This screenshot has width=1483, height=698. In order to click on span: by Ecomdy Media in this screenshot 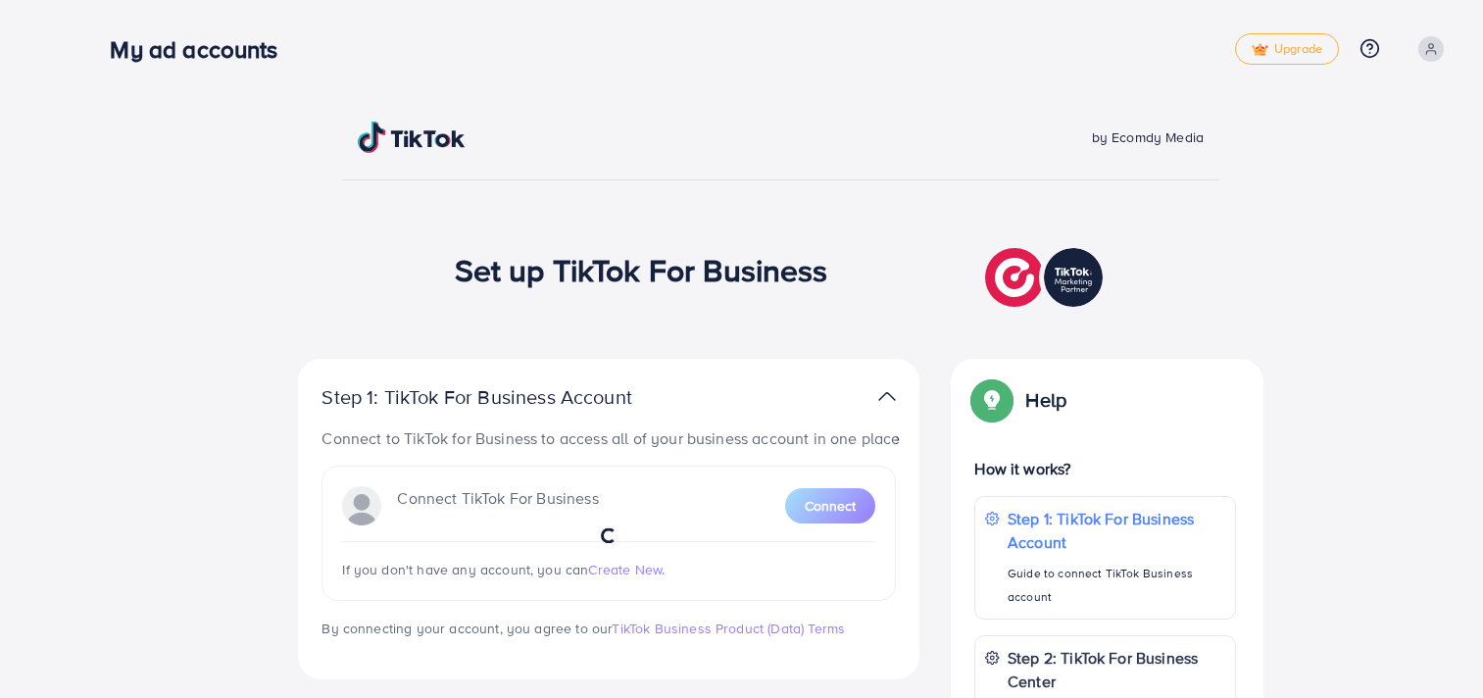, I will do `click(1148, 137)`.